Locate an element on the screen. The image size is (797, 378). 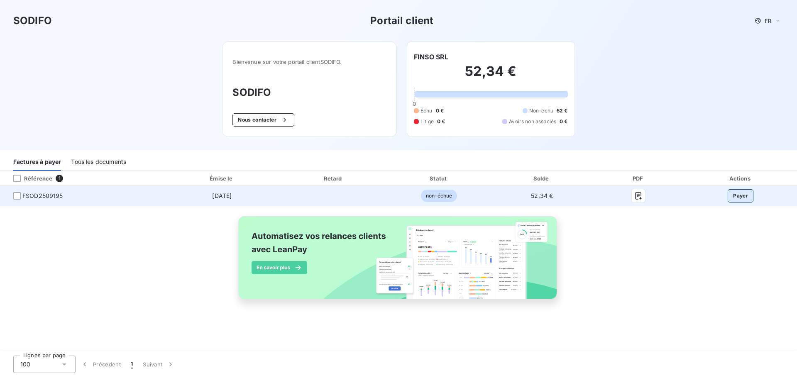
button: Nous contacter is located at coordinates (263, 120).